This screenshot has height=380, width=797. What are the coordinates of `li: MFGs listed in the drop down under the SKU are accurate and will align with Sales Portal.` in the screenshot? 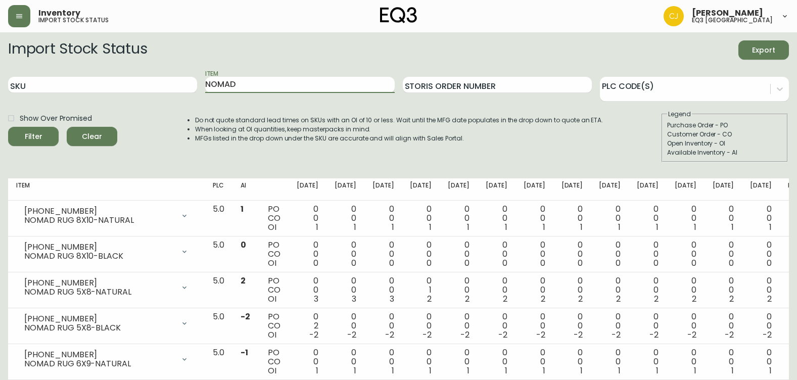 It's located at (399, 138).